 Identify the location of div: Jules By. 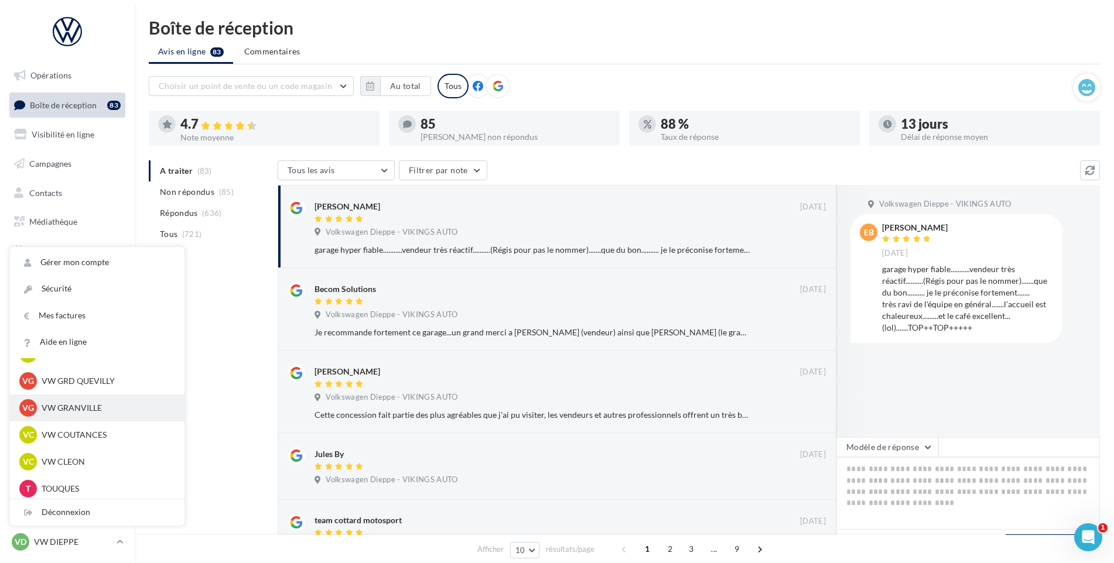
(329, 454).